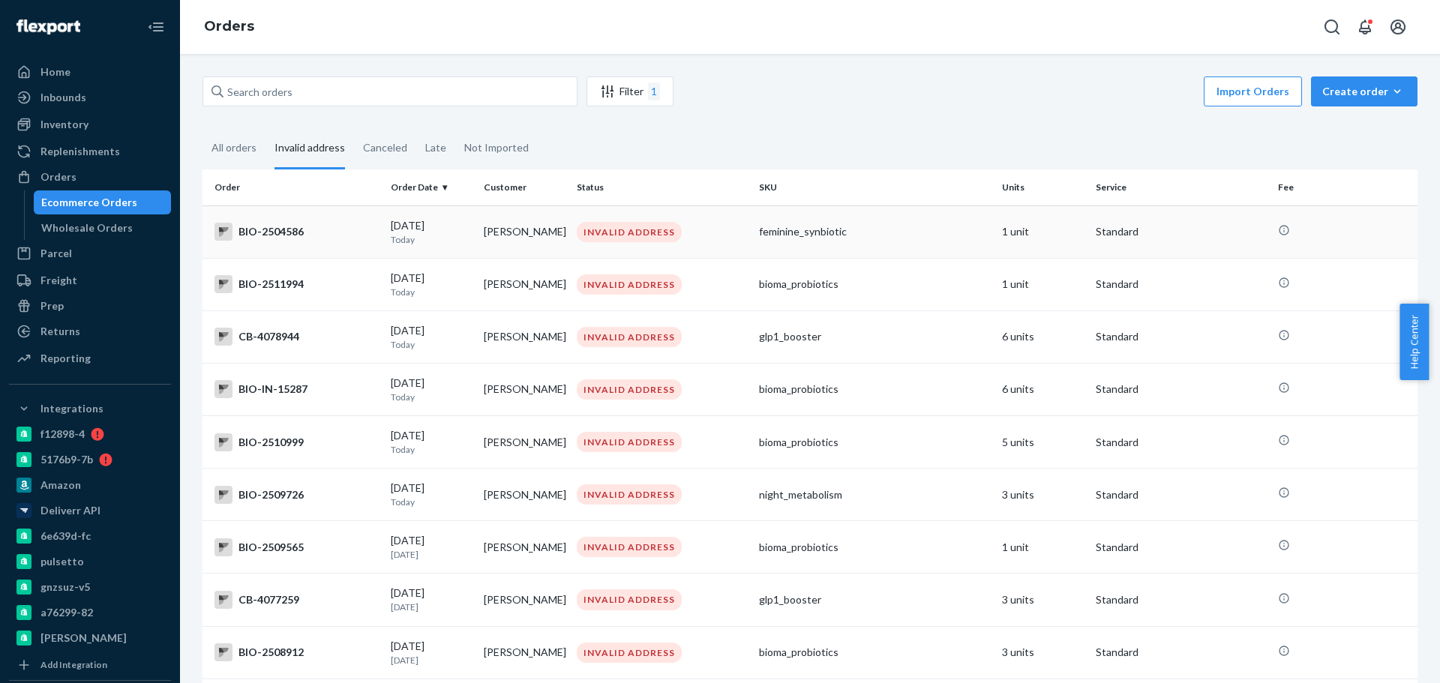  What do you see at coordinates (296, 284) in the screenshot?
I see `div: BIO-2511994` at bounding box center [296, 284].